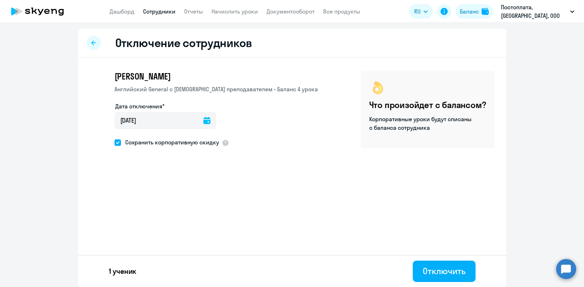 The width and height of the screenshot is (584, 287). What do you see at coordinates (418, 11) in the screenshot?
I see `span: RU` at bounding box center [418, 11].